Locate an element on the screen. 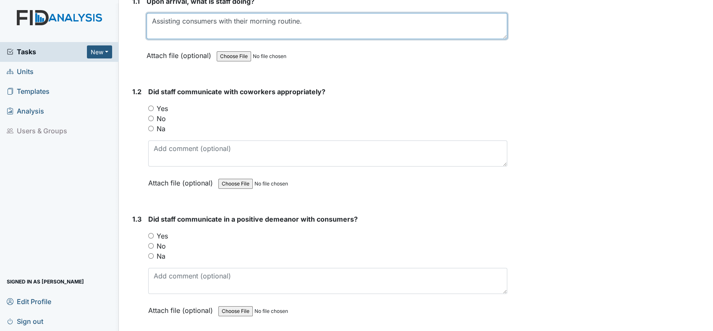  button: New is located at coordinates (100, 52).